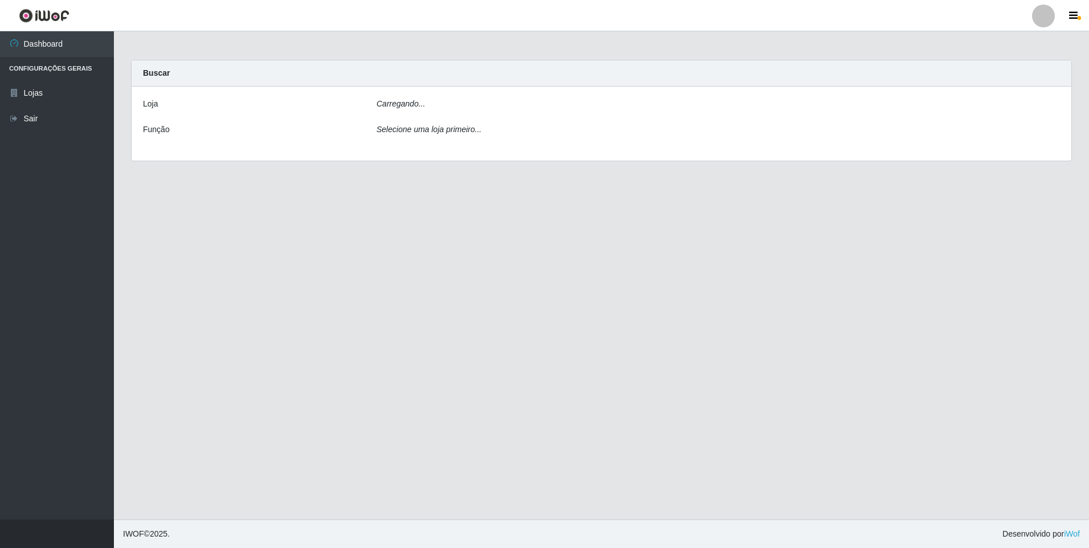  Describe the element at coordinates (150, 104) in the screenshot. I see `label: Loja` at that location.